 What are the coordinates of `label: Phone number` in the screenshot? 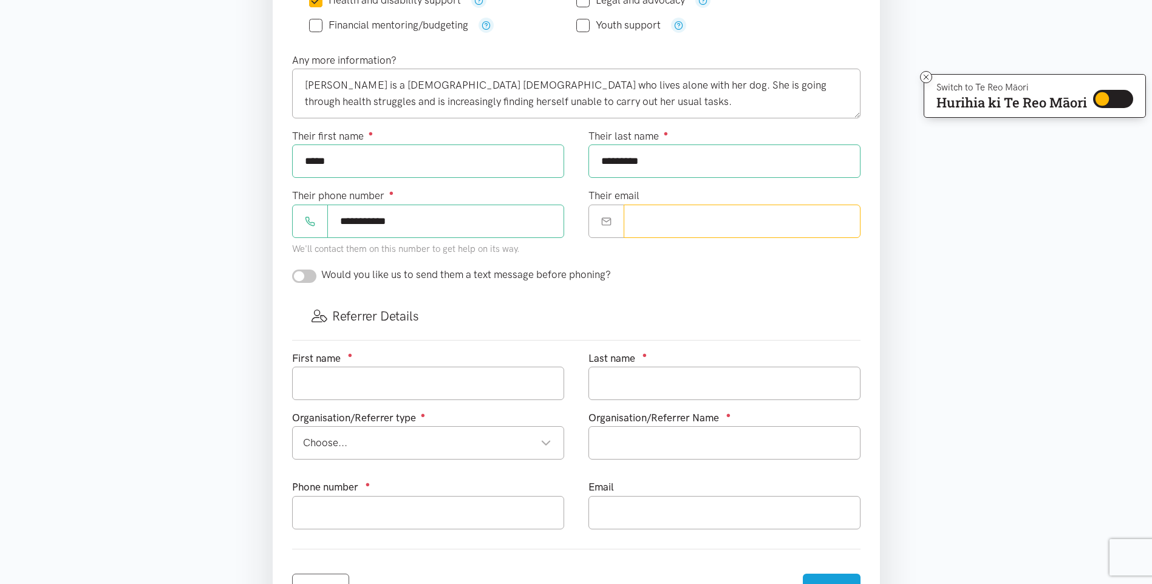 It's located at (325, 487).